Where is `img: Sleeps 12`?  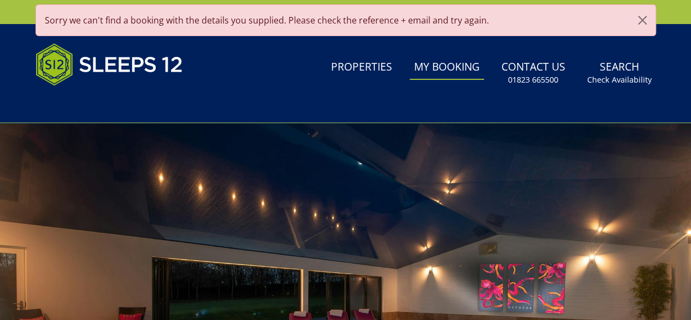 img: Sleeps 12 is located at coordinates (109, 64).